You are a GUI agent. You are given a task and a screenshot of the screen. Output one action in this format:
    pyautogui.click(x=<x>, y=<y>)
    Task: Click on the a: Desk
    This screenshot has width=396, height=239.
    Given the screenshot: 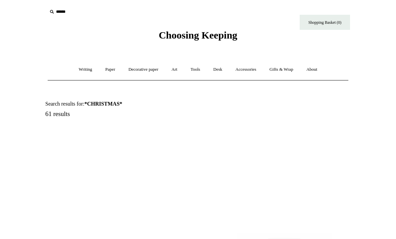 What is the action you would take?
    pyautogui.click(x=218, y=70)
    